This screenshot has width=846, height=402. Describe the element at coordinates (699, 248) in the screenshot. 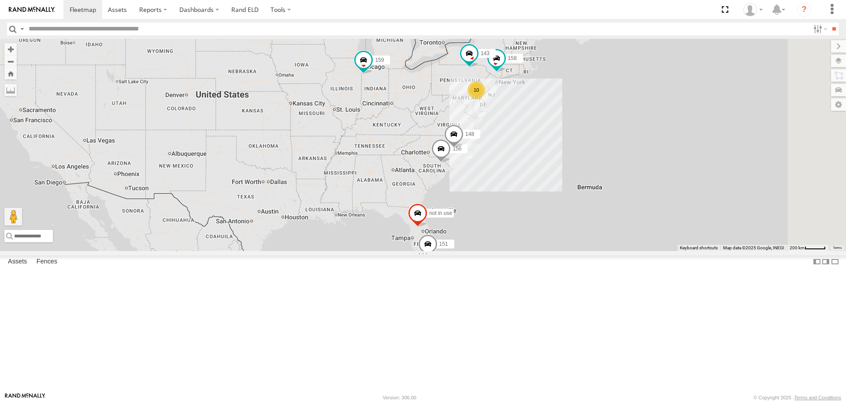

I see `button: Keyboard shortcuts` at that location.